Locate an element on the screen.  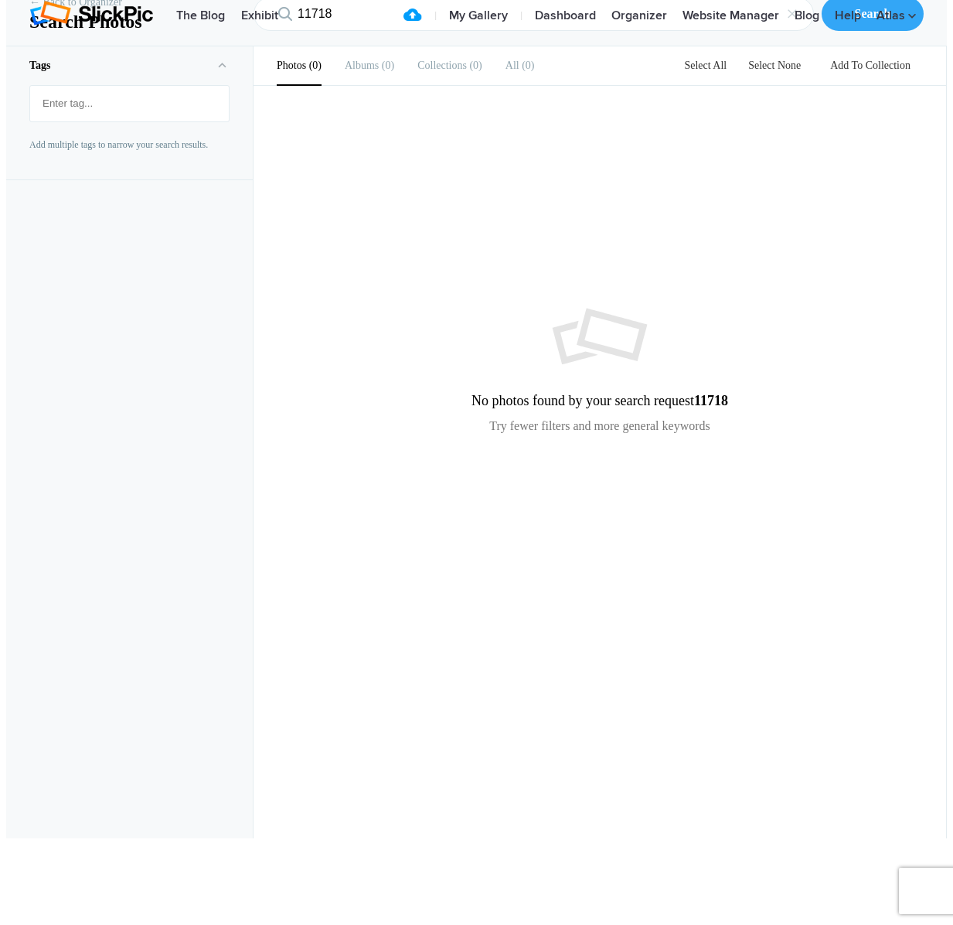
b: Collections is located at coordinates (442, 65).